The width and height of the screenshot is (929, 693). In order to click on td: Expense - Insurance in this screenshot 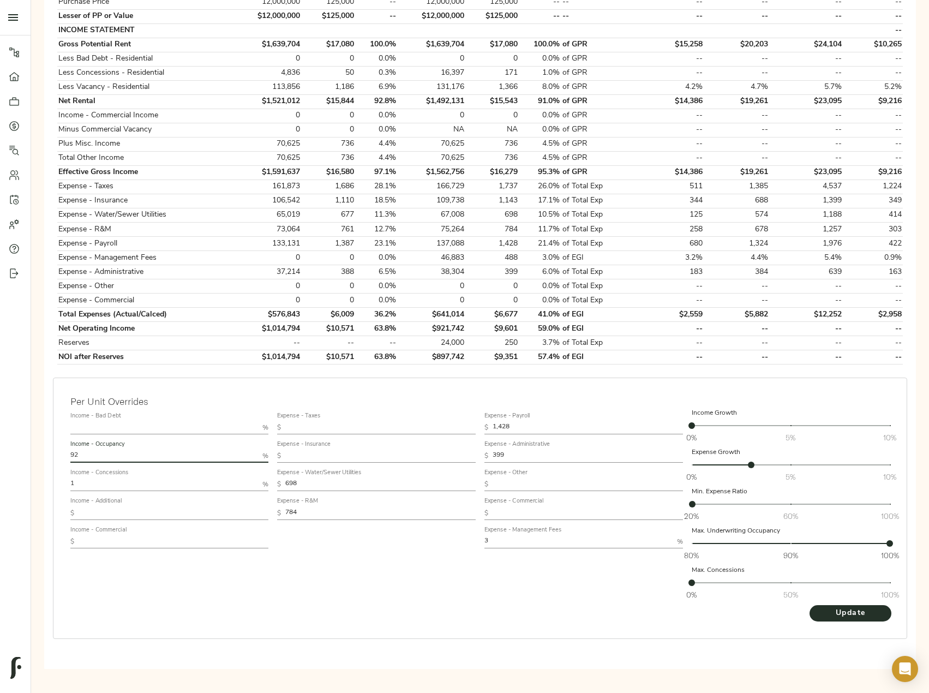, I will do `click(146, 201)`.